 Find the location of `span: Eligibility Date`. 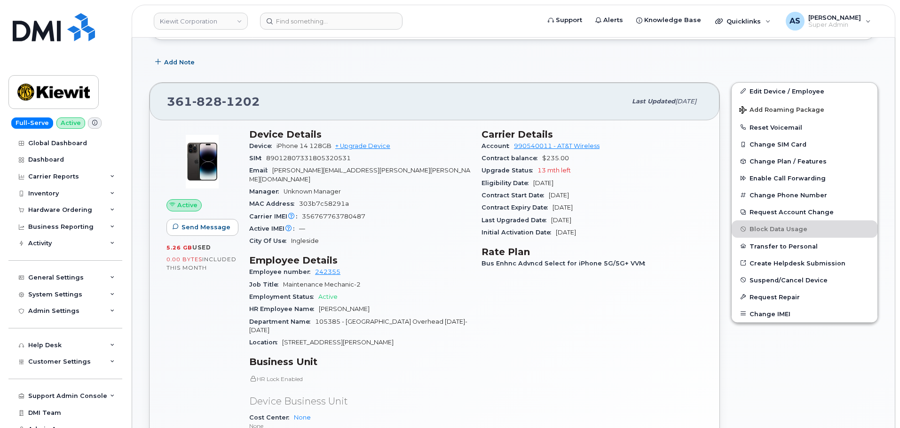

span: Eligibility Date is located at coordinates (507, 183).